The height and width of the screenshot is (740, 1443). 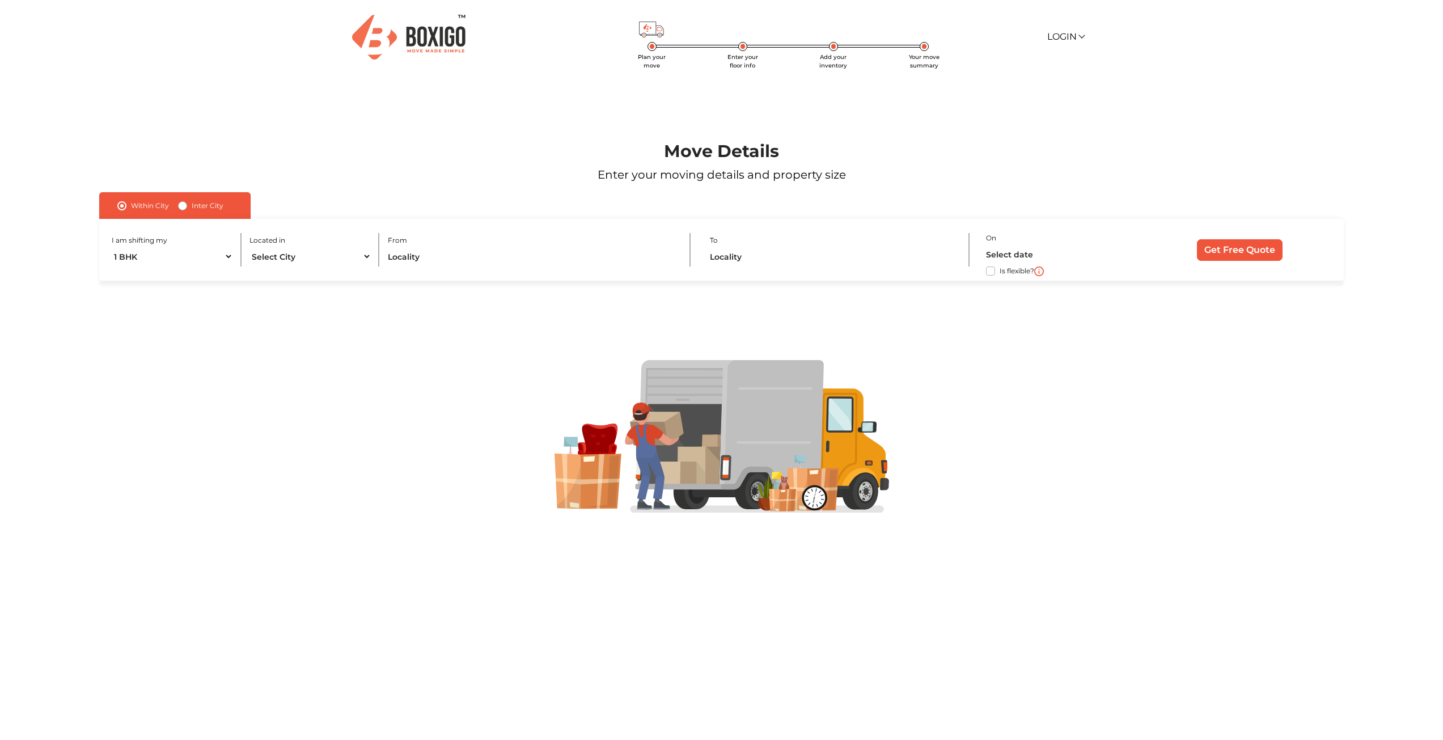 I want to click on span: Plan your move, so click(x=652, y=61).